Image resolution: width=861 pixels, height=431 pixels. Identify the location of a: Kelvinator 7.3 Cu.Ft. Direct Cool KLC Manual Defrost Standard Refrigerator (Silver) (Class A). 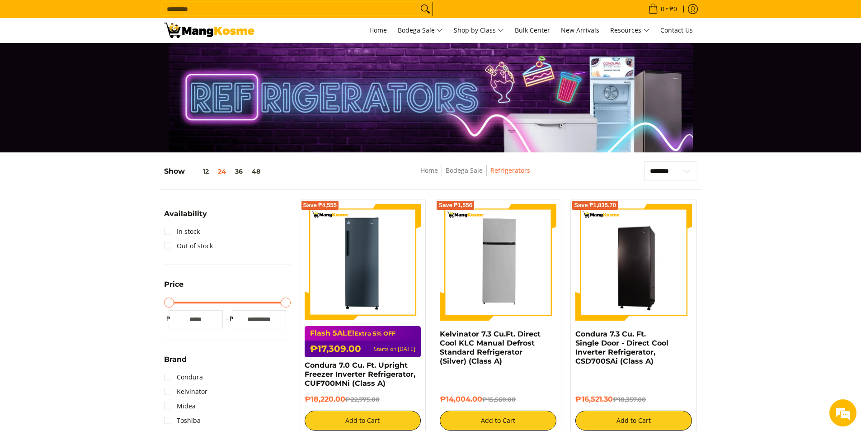
(490, 347).